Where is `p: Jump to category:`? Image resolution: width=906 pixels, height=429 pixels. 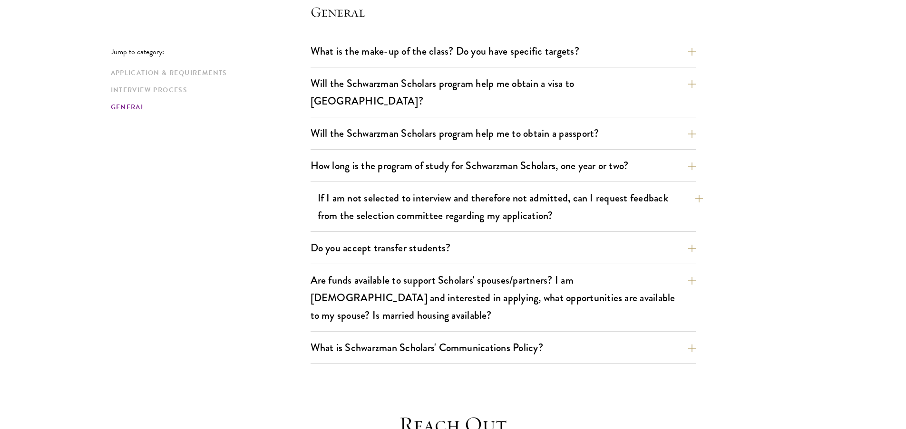
p: Jump to category: is located at coordinates (211, 52).